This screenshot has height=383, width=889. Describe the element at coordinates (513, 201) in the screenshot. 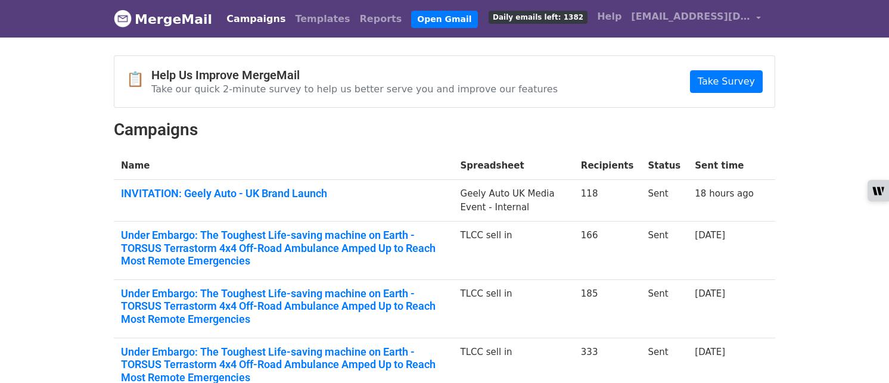

I see `td: Geely Auto UK Media Event - Internal` at that location.